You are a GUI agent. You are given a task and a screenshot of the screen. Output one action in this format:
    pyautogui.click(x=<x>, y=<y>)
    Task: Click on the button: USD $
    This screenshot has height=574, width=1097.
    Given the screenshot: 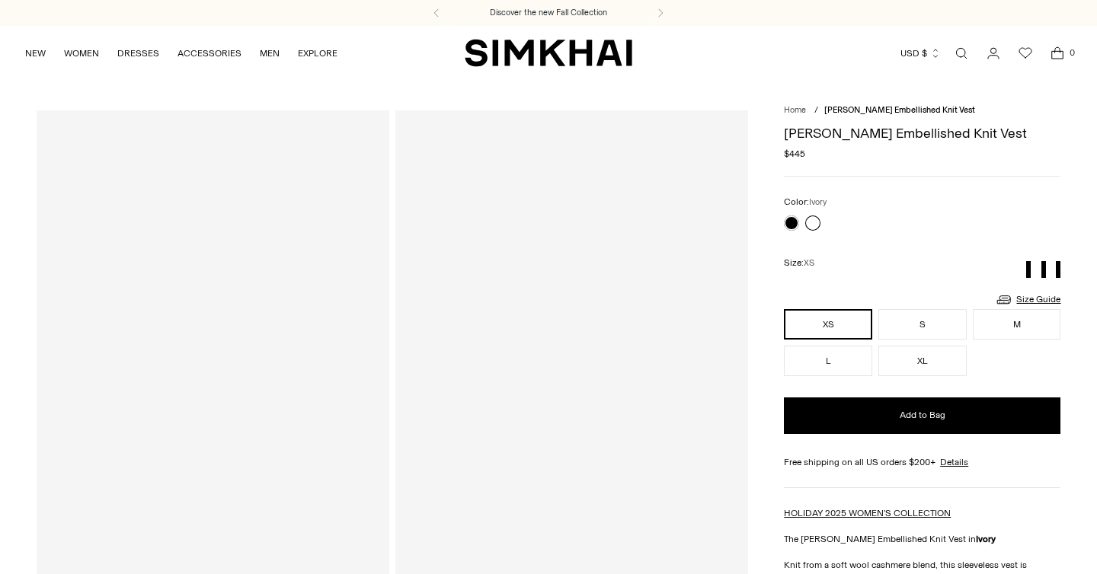 What is the action you would take?
    pyautogui.click(x=920, y=53)
    